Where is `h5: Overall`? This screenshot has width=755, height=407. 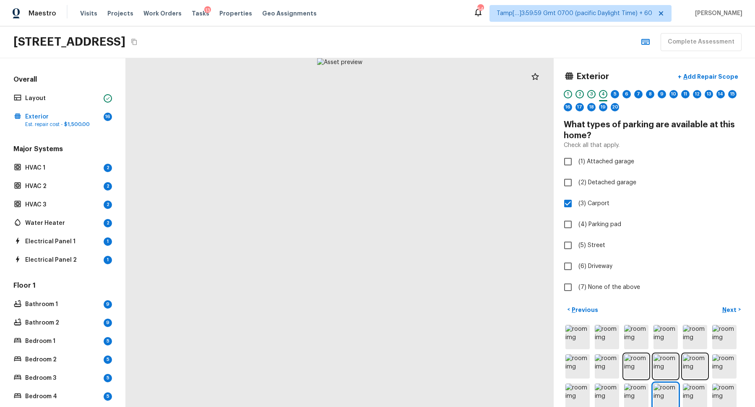
h5: Overall is located at coordinates (62, 80).